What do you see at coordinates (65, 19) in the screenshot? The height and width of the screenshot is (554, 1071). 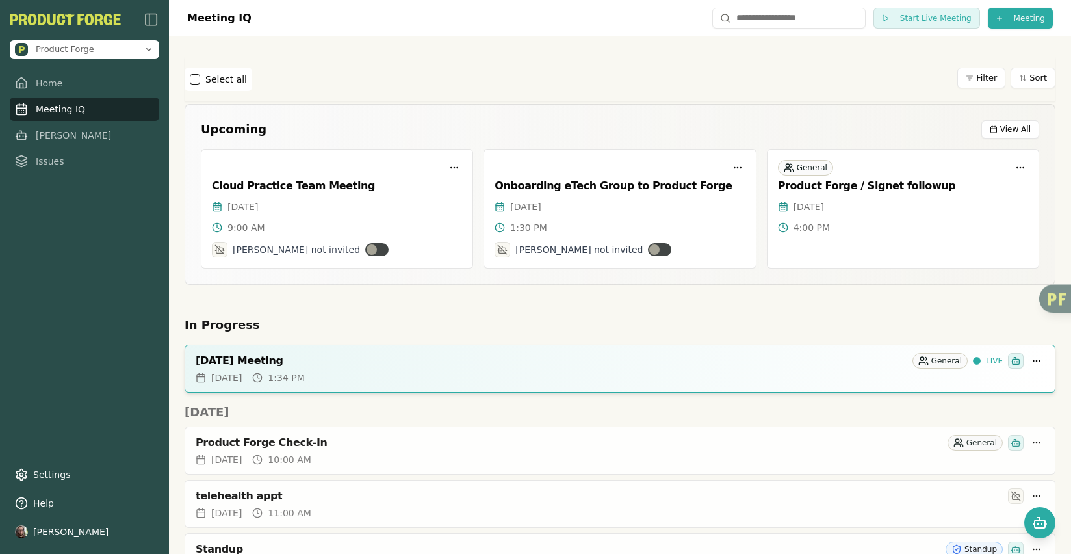 I see `button: PF-Logo` at bounding box center [65, 19].